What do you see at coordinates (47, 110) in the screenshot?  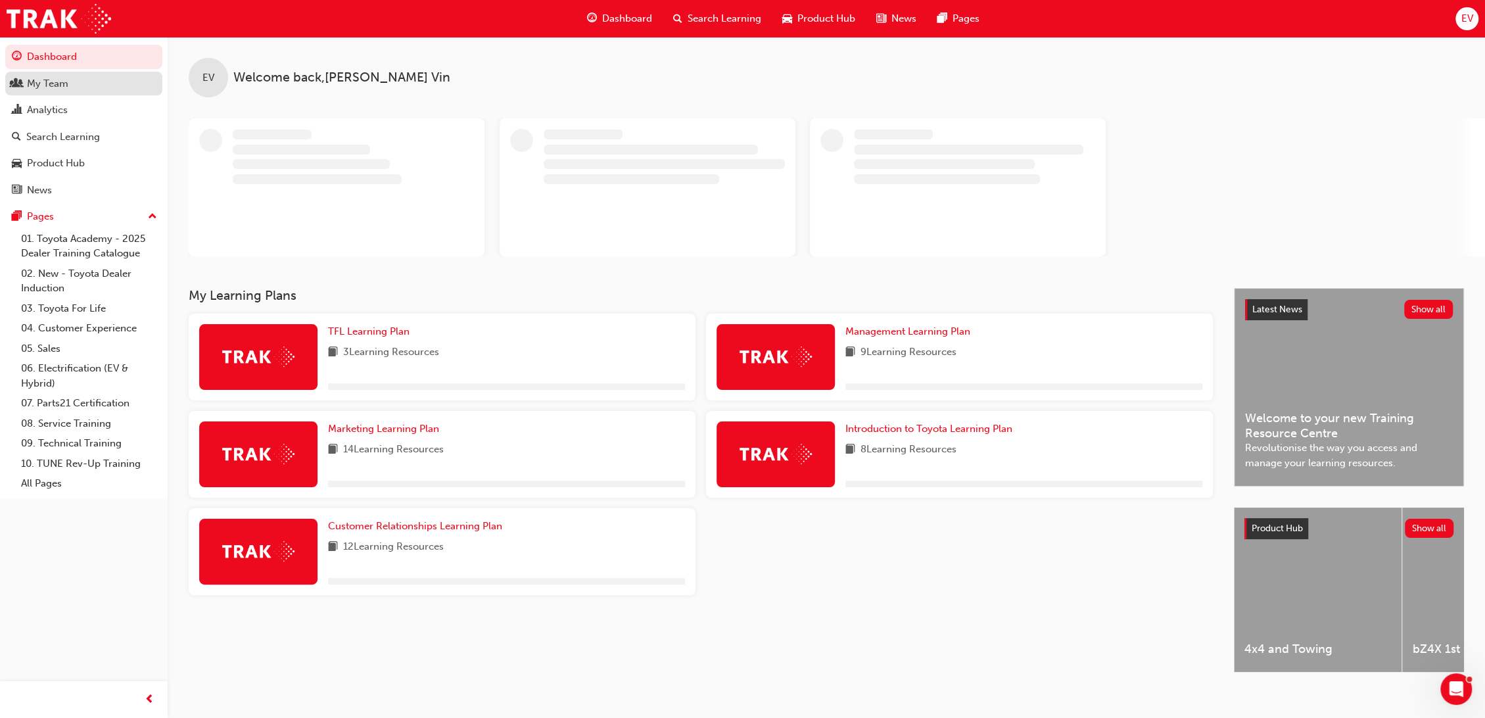 I see `div: Analytics` at bounding box center [47, 110].